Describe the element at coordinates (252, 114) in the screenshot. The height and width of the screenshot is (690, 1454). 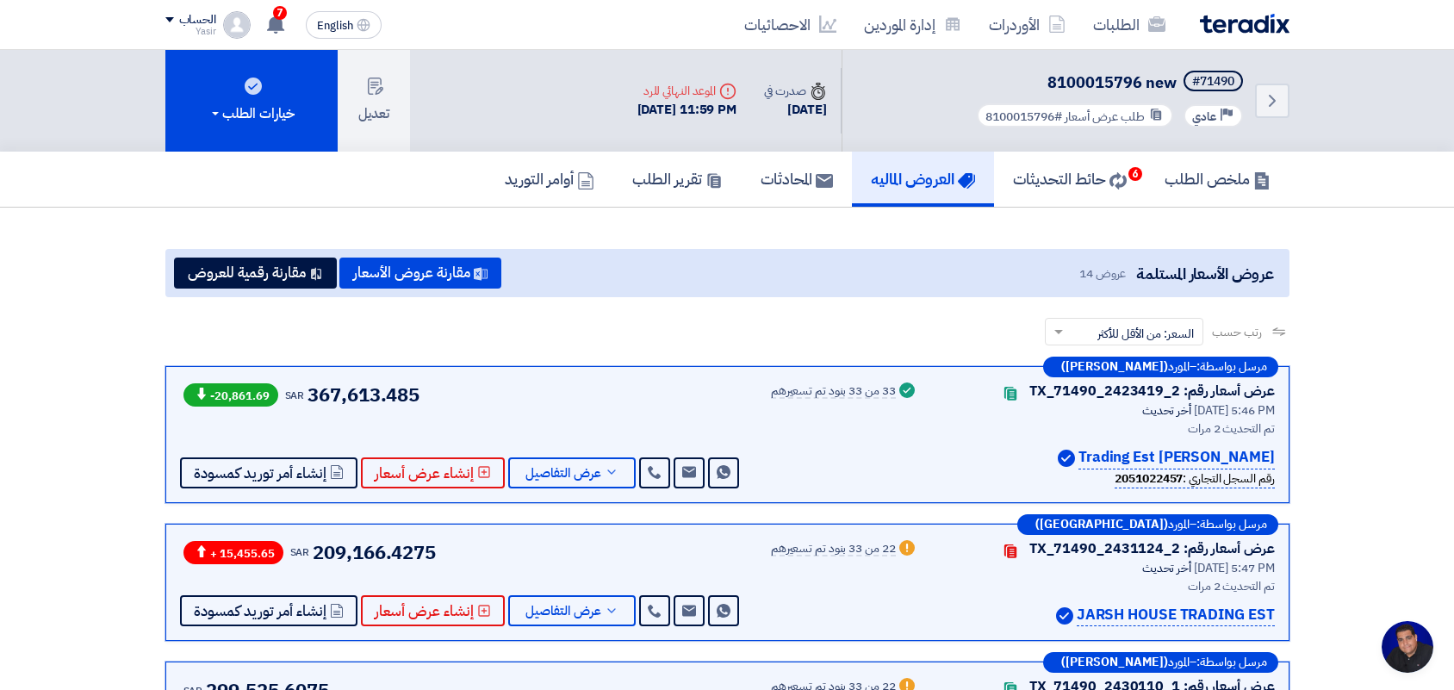
I see `div: خيارات الطلب` at that location.